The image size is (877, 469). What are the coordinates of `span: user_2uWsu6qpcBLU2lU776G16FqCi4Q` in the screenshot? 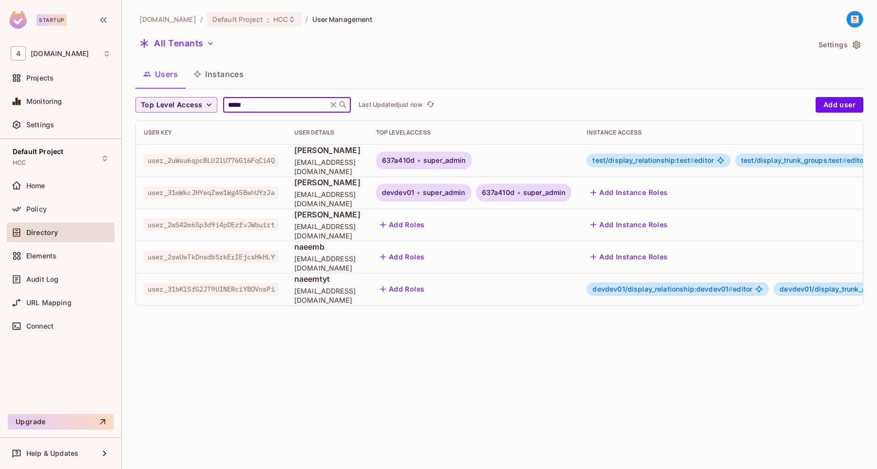 It's located at (211, 160).